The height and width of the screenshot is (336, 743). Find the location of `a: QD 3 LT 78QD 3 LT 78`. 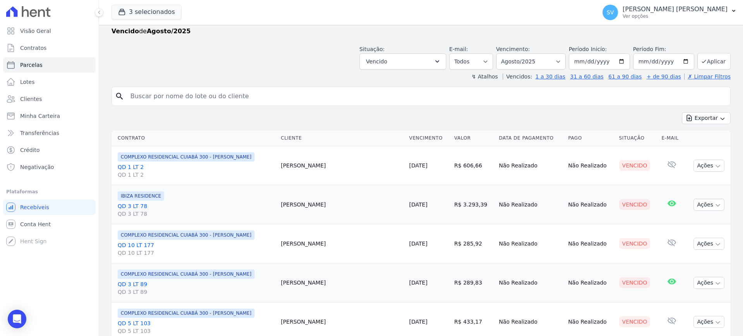

a: QD 3 LT 78QD 3 LT 78 is located at coordinates (196, 210).